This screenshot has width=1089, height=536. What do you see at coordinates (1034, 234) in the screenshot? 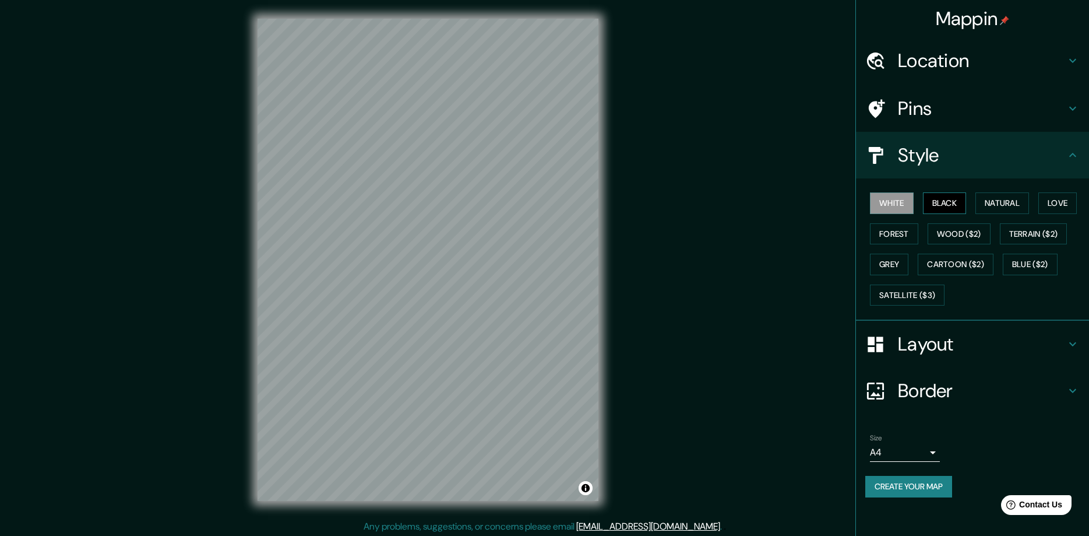
I see `button: Terrain ($2)` at bounding box center [1034, 234].